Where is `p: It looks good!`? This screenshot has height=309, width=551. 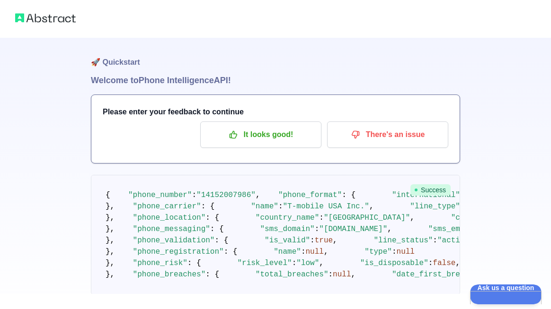 p: It looks good! is located at coordinates (261, 135).